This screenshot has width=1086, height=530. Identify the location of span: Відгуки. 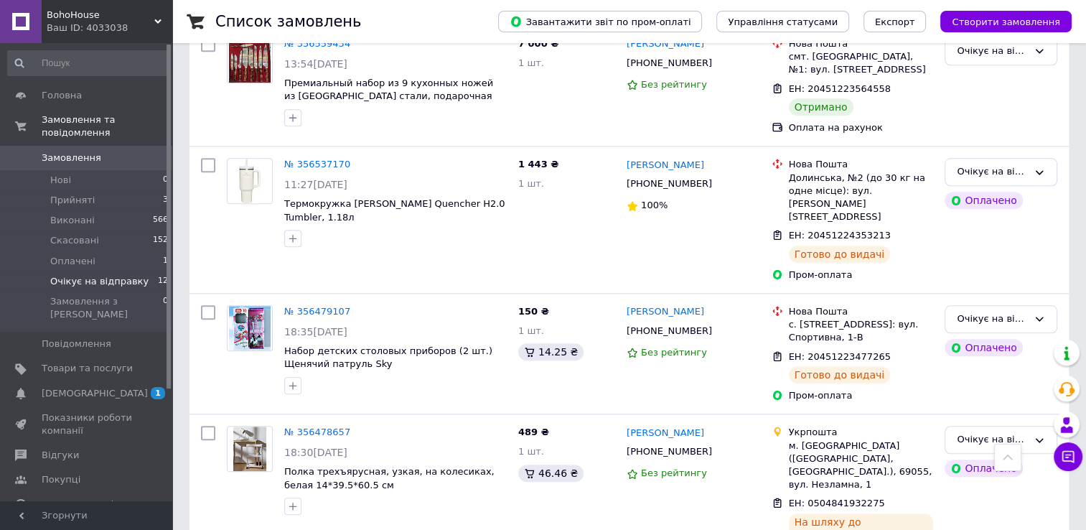
(60, 455).